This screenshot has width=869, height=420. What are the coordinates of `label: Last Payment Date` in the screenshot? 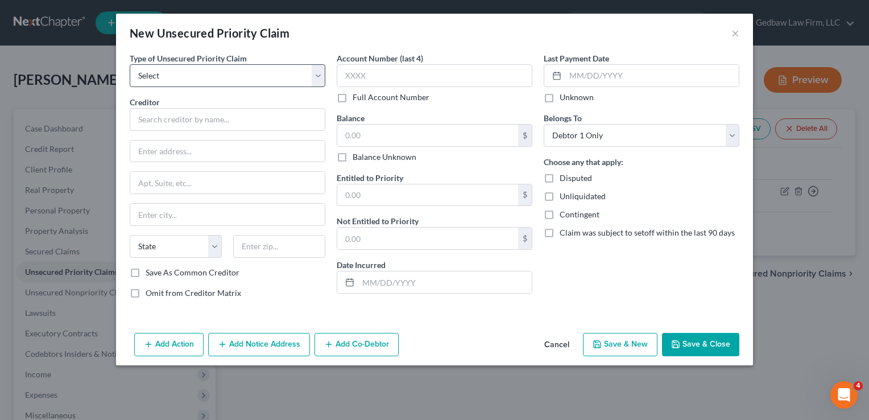 It's located at (576, 58).